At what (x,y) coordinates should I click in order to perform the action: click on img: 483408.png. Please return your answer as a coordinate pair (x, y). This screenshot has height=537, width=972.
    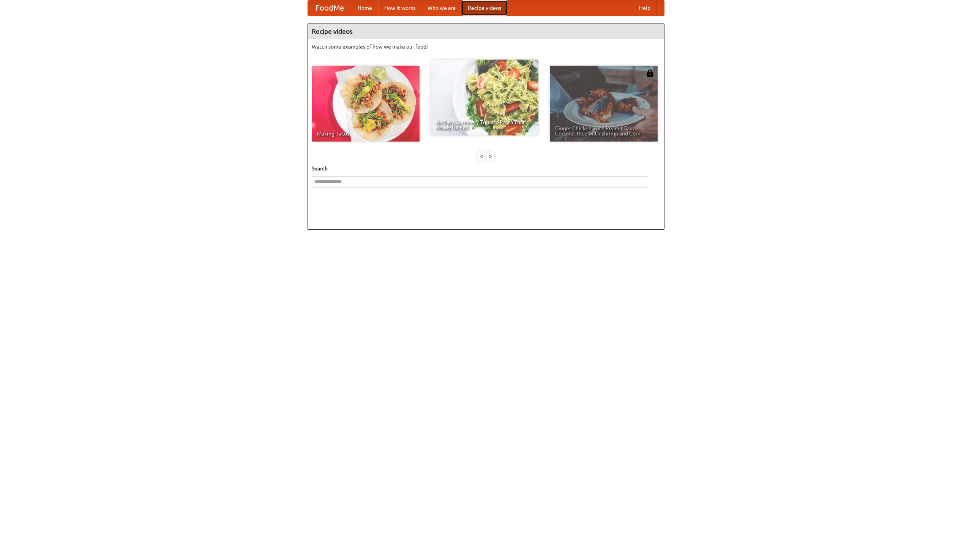
    Looking at the image, I should click on (650, 73).